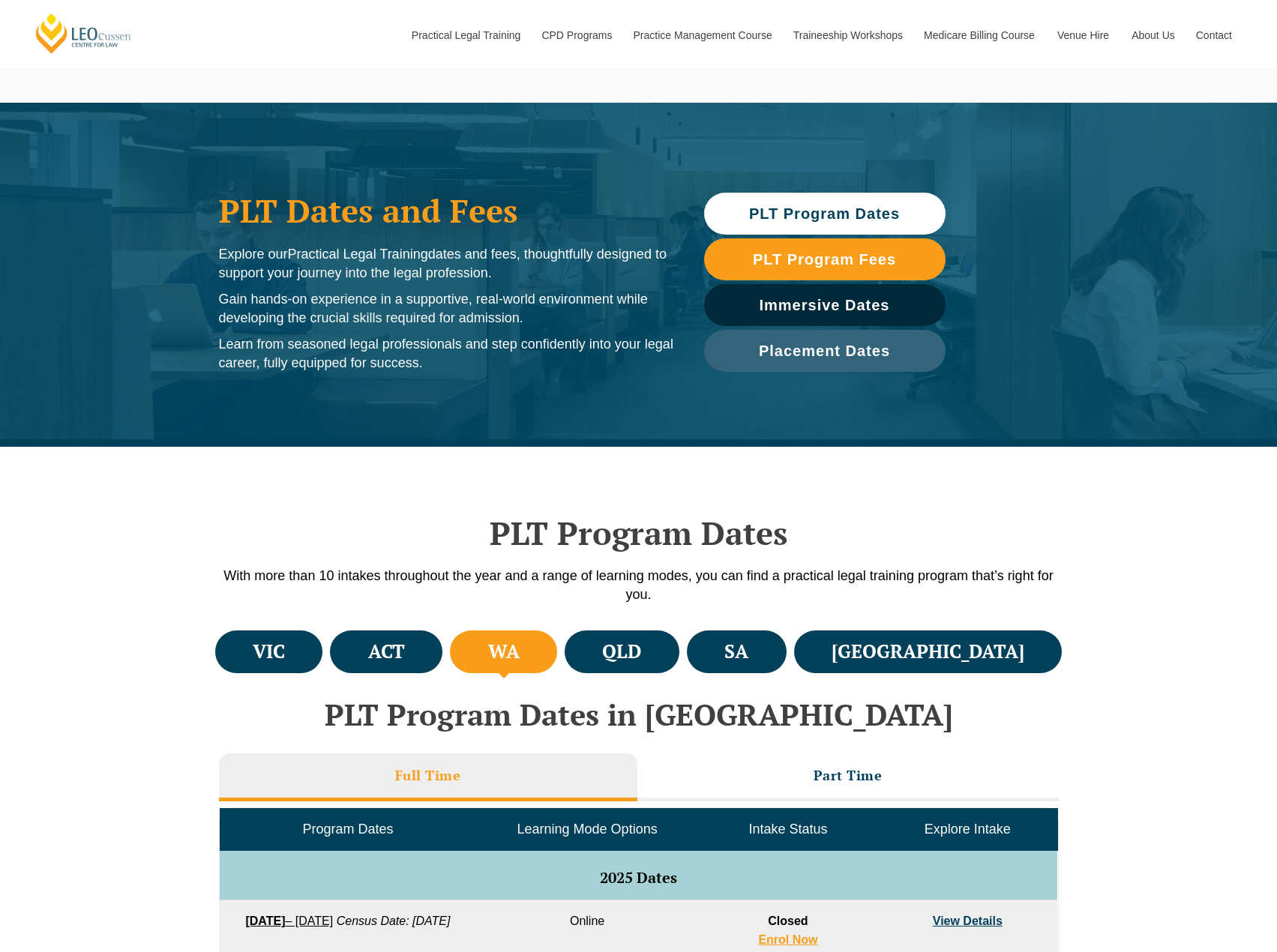 The image size is (1277, 952). I want to click on span: Practical Legal Training, so click(358, 254).